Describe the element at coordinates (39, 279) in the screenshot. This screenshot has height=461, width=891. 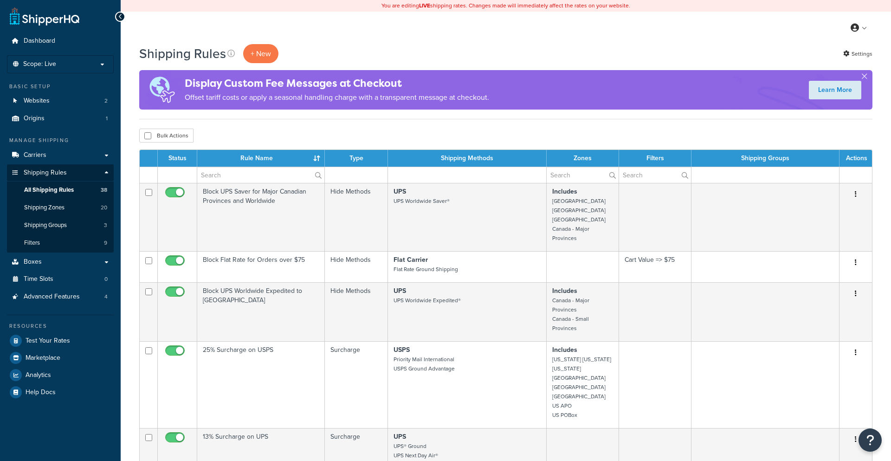
I see `span: Time Slots` at that location.